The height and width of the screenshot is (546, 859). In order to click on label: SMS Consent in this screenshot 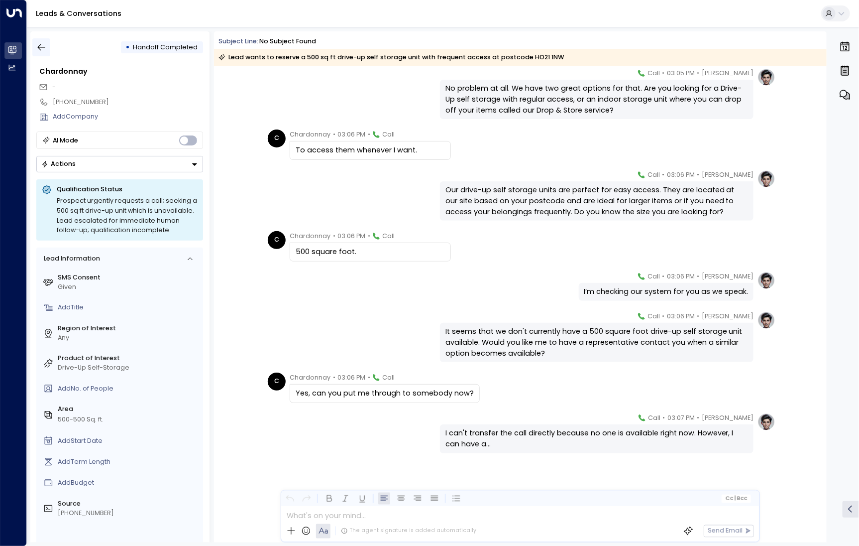, I will do `click(128, 277)`.